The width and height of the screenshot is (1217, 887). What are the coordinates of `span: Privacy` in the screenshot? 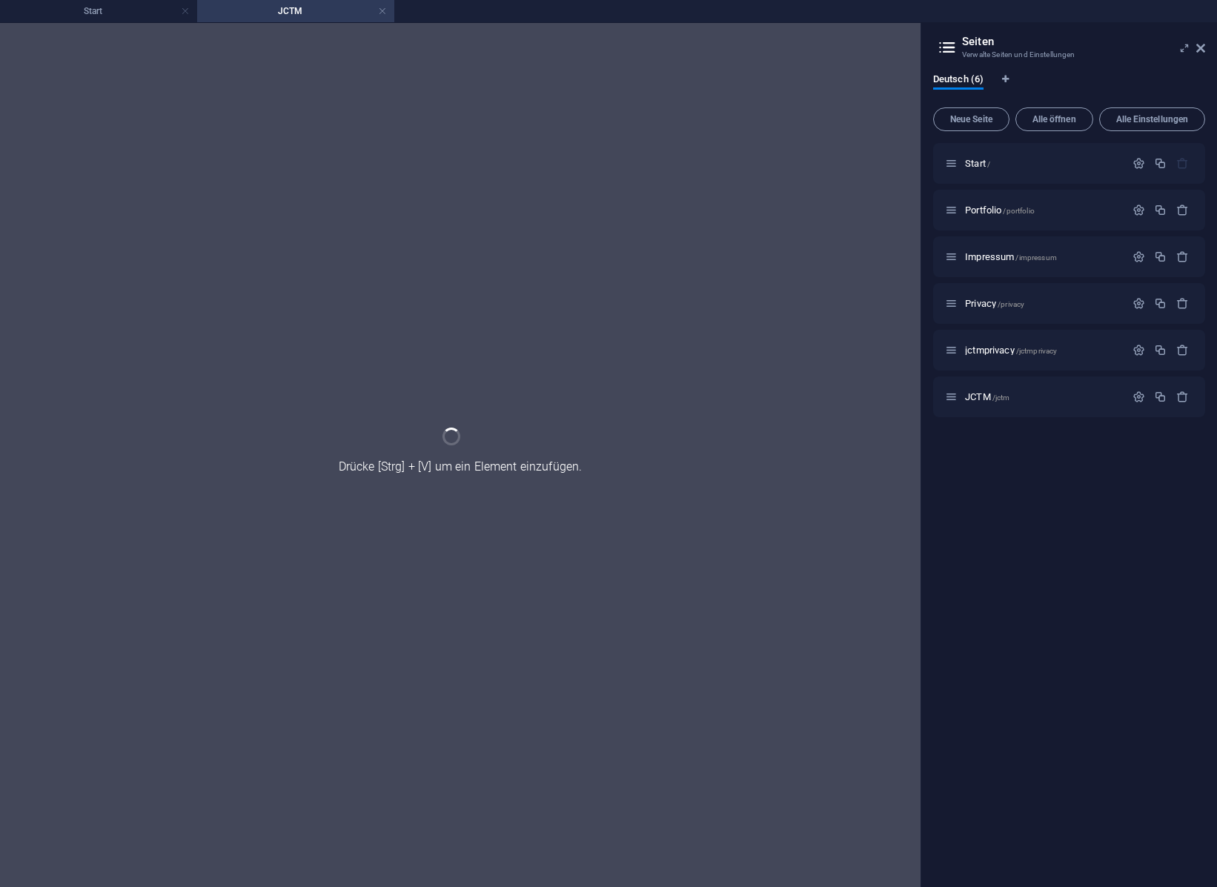 It's located at (994, 303).